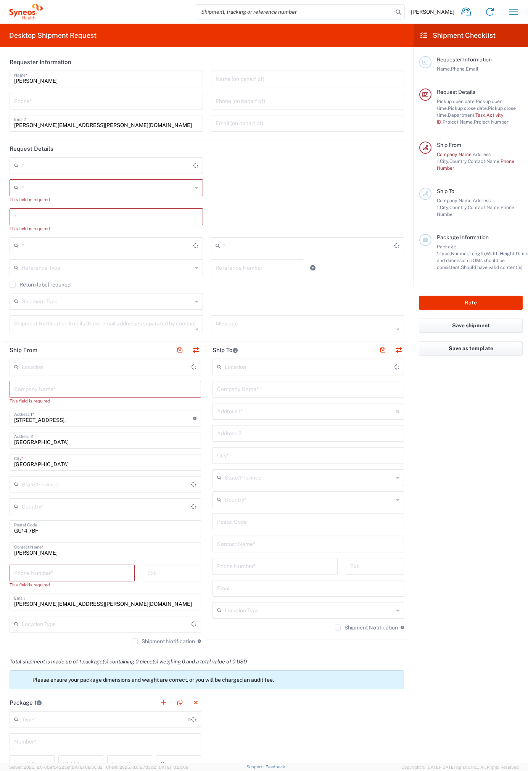 The width and height of the screenshot is (528, 771). Describe the element at coordinates (26, 703) in the screenshot. I see `h2: Package 1` at that location.